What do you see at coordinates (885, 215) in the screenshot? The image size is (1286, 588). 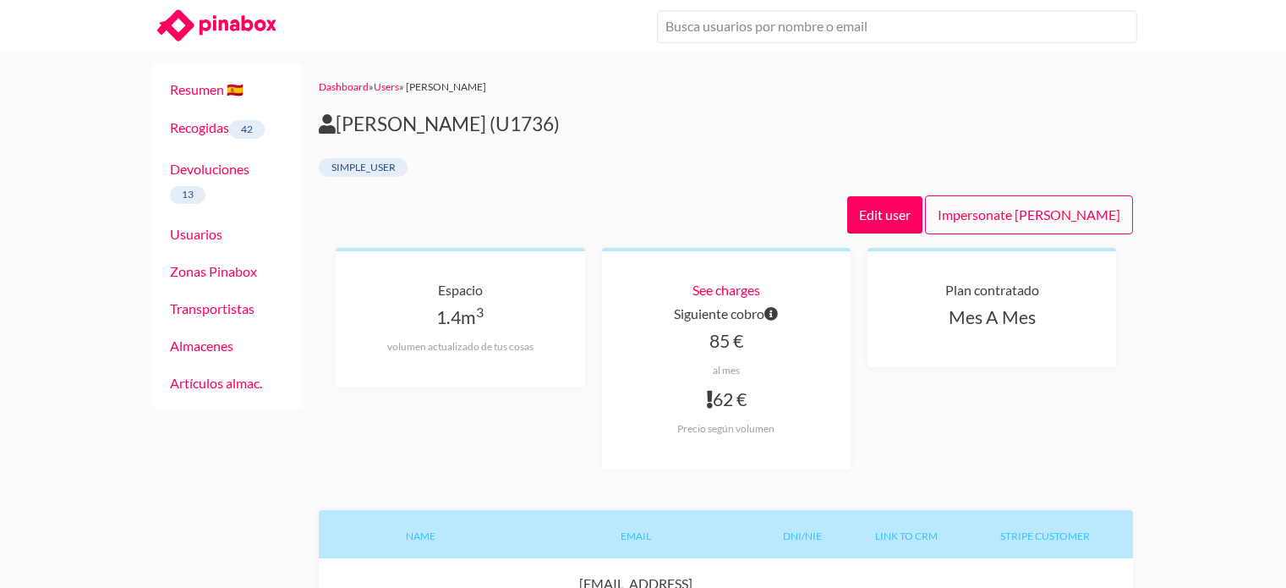 I see `a: Edit user` at bounding box center [885, 215].